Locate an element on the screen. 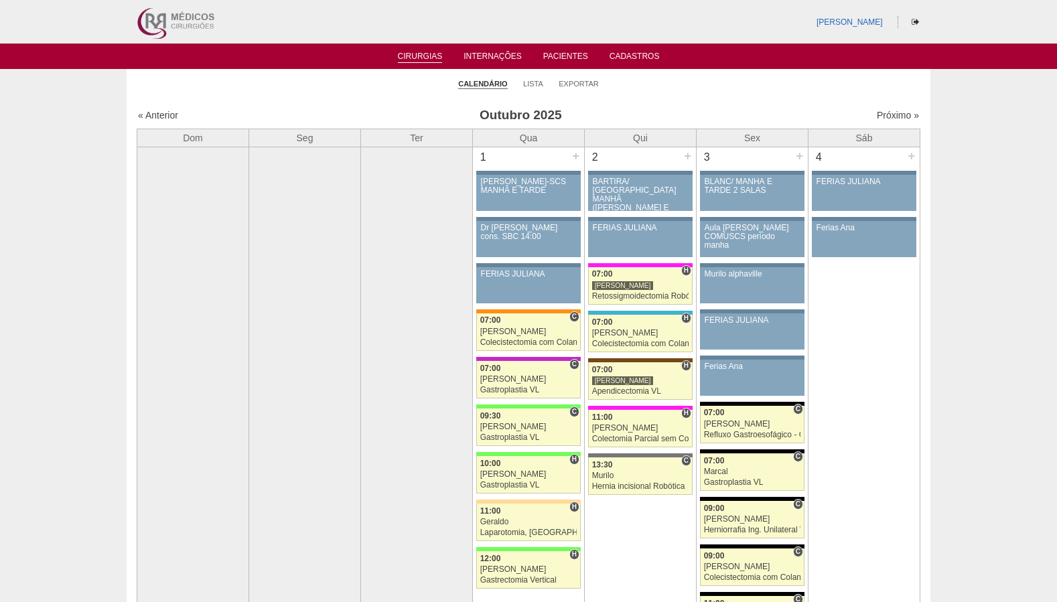 This screenshot has width=1057, height=602. a: C 07:00 Marcal Gastroplastia VL is located at coordinates (752, 472).